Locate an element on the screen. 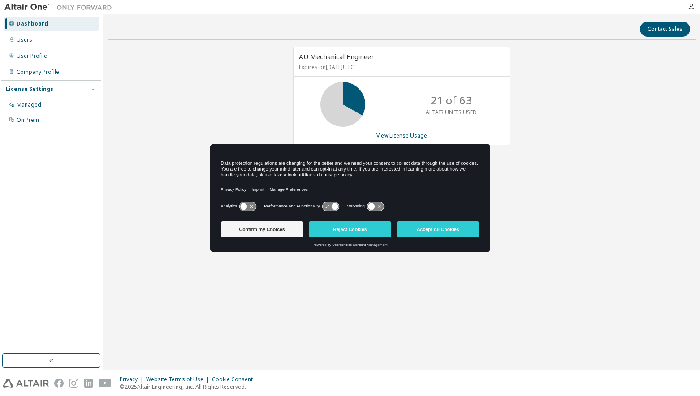 This screenshot has height=396, width=700. div: Dashboard is located at coordinates (32, 24).